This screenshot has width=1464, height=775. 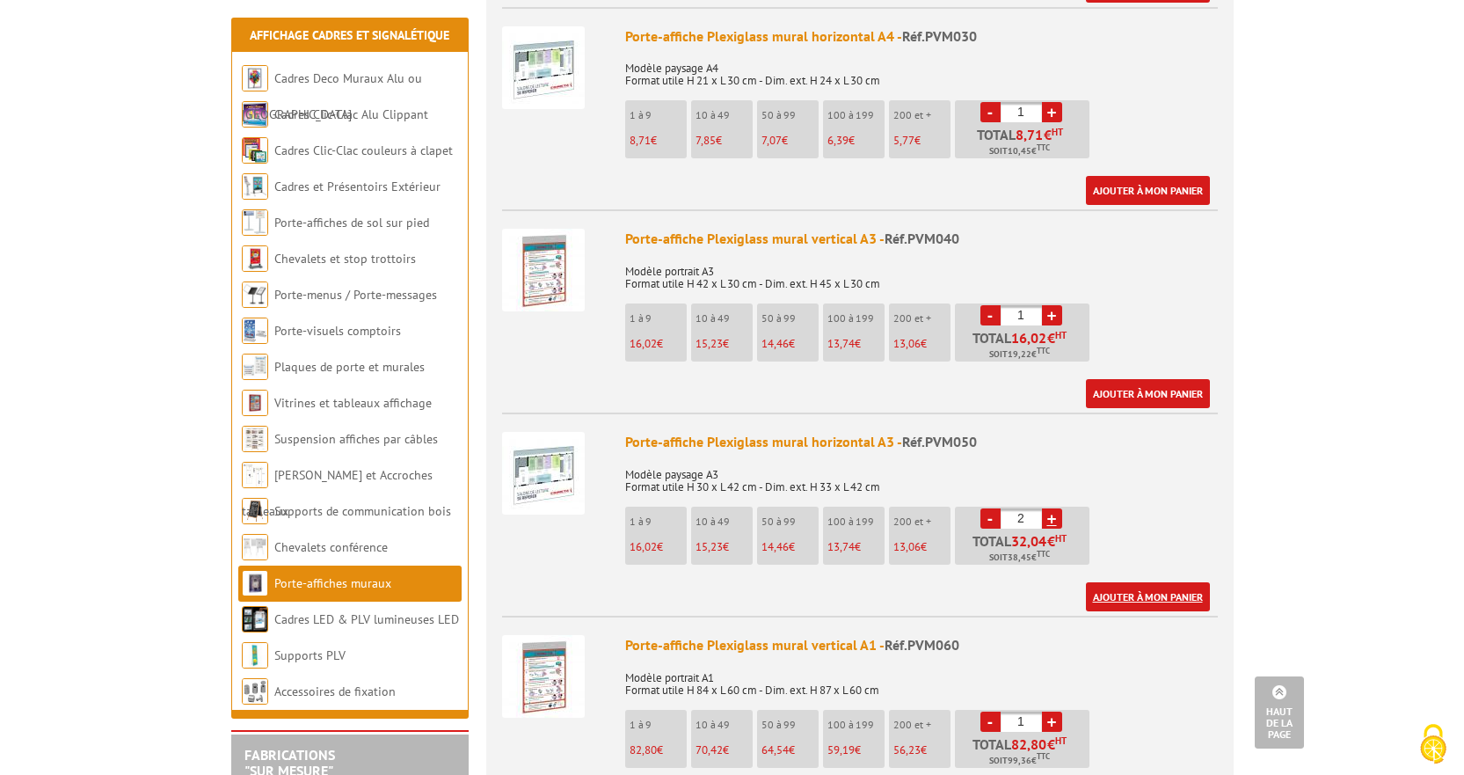 What do you see at coordinates (331, 547) in the screenshot?
I see `a: Chevalets conférence` at bounding box center [331, 547].